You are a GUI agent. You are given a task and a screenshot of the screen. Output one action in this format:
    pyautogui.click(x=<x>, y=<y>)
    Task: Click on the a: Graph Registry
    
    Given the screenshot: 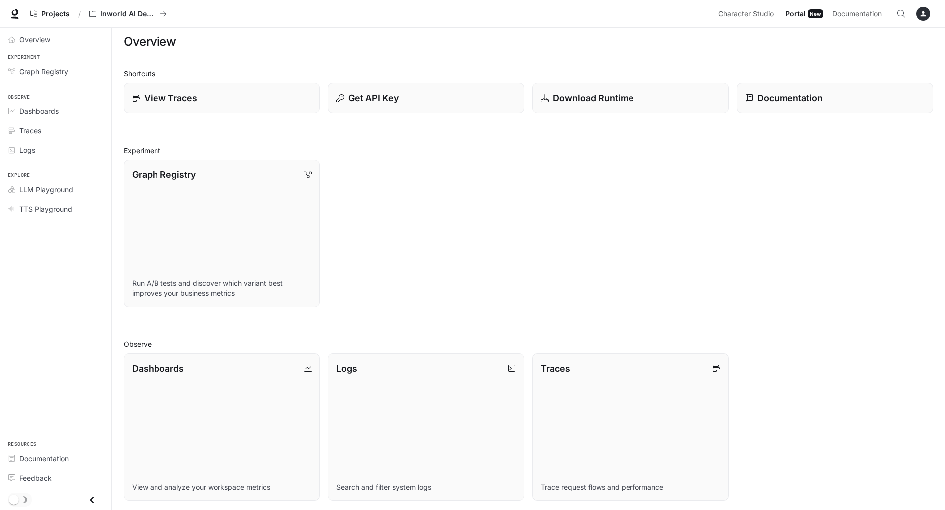 What is the action you would take?
    pyautogui.click(x=55, y=71)
    